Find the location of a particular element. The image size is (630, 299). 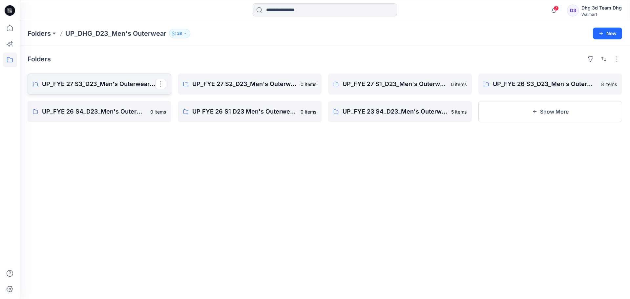

a: UP_FYE 23 S4_D23_Men's Outerwear- DHG5 items is located at coordinates (400, 111).